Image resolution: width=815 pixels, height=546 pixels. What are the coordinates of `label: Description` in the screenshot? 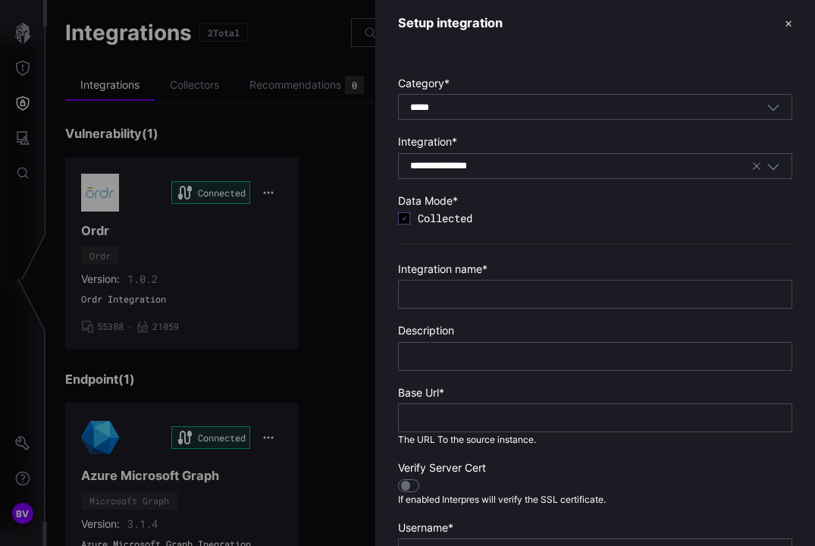 It's located at (595, 331).